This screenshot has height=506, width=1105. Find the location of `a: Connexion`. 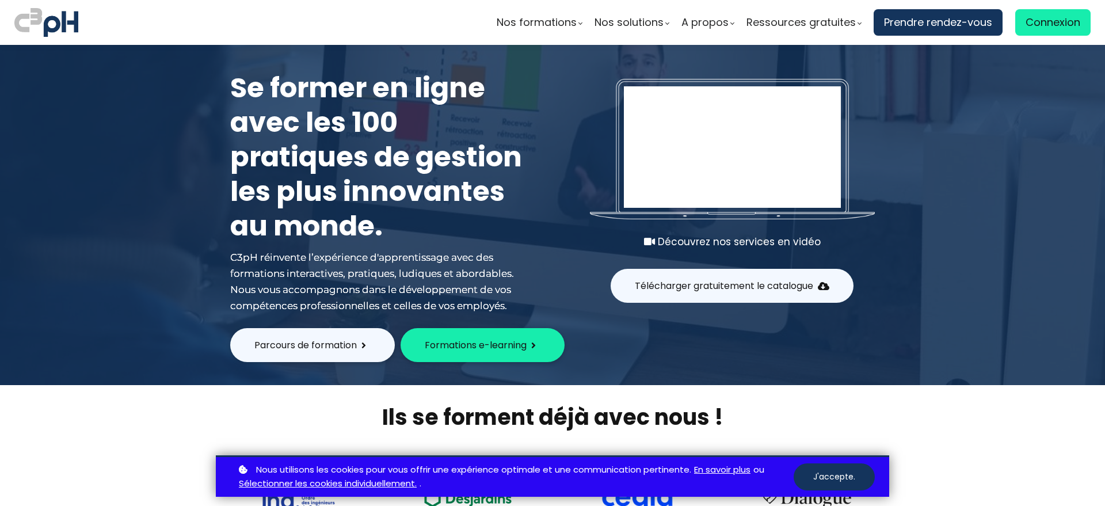

a: Connexion is located at coordinates (1053, 22).